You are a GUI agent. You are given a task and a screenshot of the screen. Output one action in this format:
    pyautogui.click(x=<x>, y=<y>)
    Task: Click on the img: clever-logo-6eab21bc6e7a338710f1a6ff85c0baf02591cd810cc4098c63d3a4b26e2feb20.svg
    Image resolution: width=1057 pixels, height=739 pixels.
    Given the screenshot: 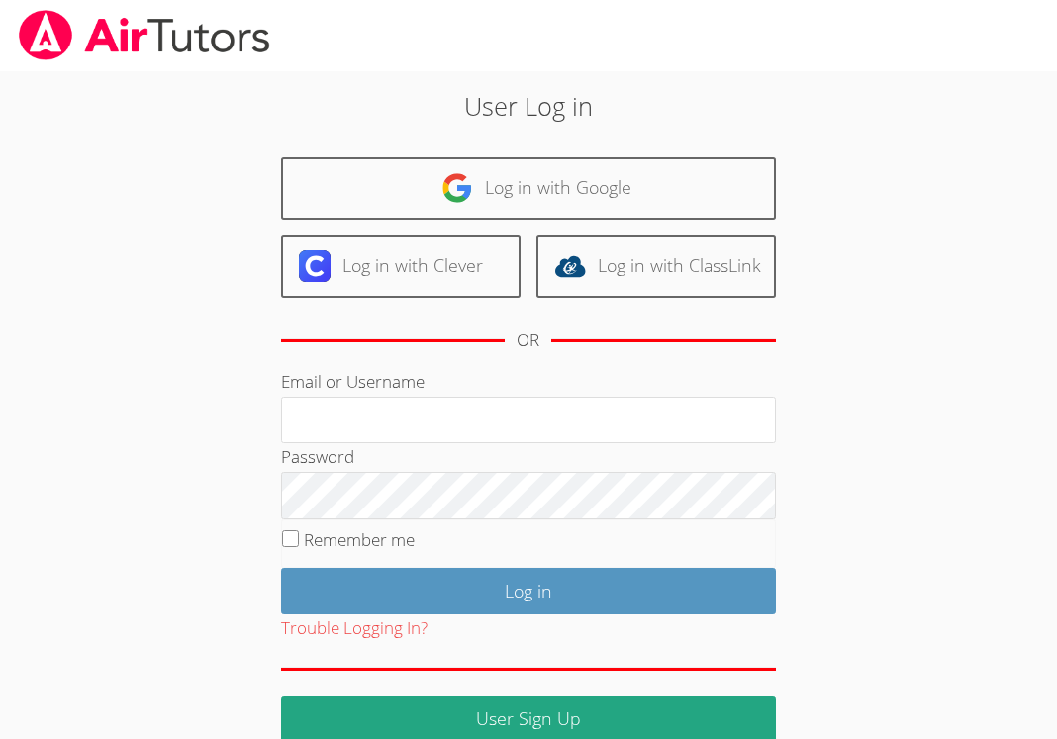 What is the action you would take?
    pyautogui.click(x=315, y=266)
    